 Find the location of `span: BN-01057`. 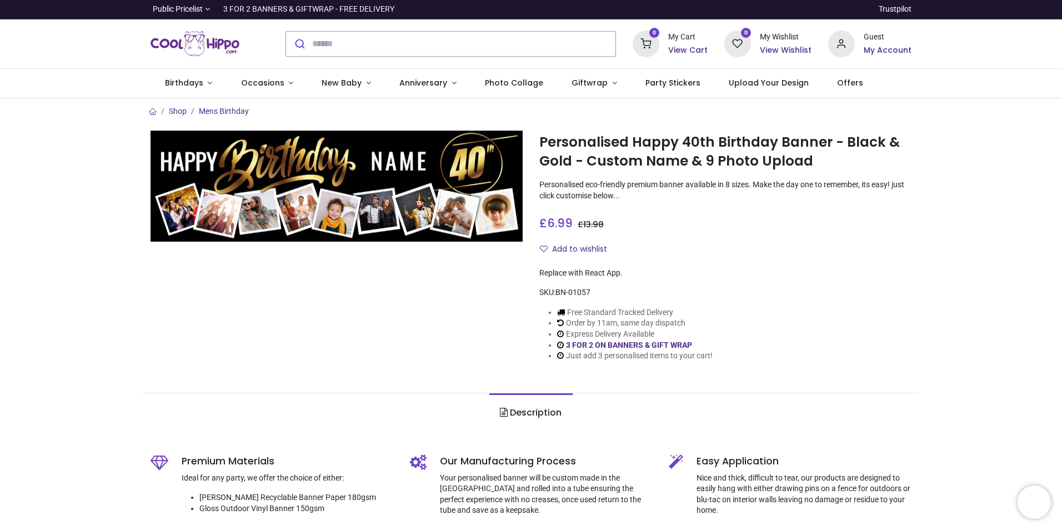

span: BN-01057 is located at coordinates (573, 292).